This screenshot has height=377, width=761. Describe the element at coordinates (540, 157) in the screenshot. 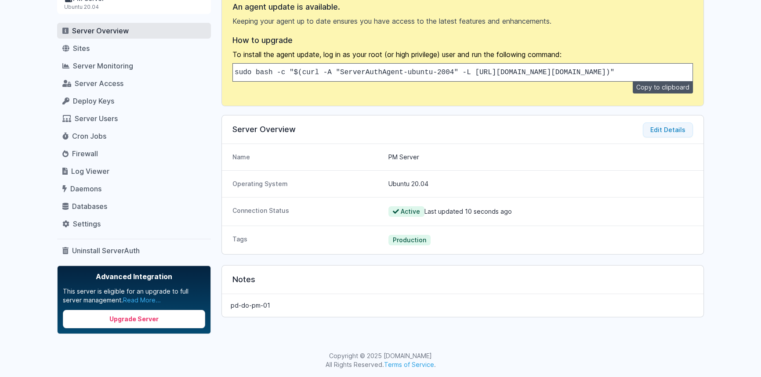

I see `dd: PM Server` at that location.